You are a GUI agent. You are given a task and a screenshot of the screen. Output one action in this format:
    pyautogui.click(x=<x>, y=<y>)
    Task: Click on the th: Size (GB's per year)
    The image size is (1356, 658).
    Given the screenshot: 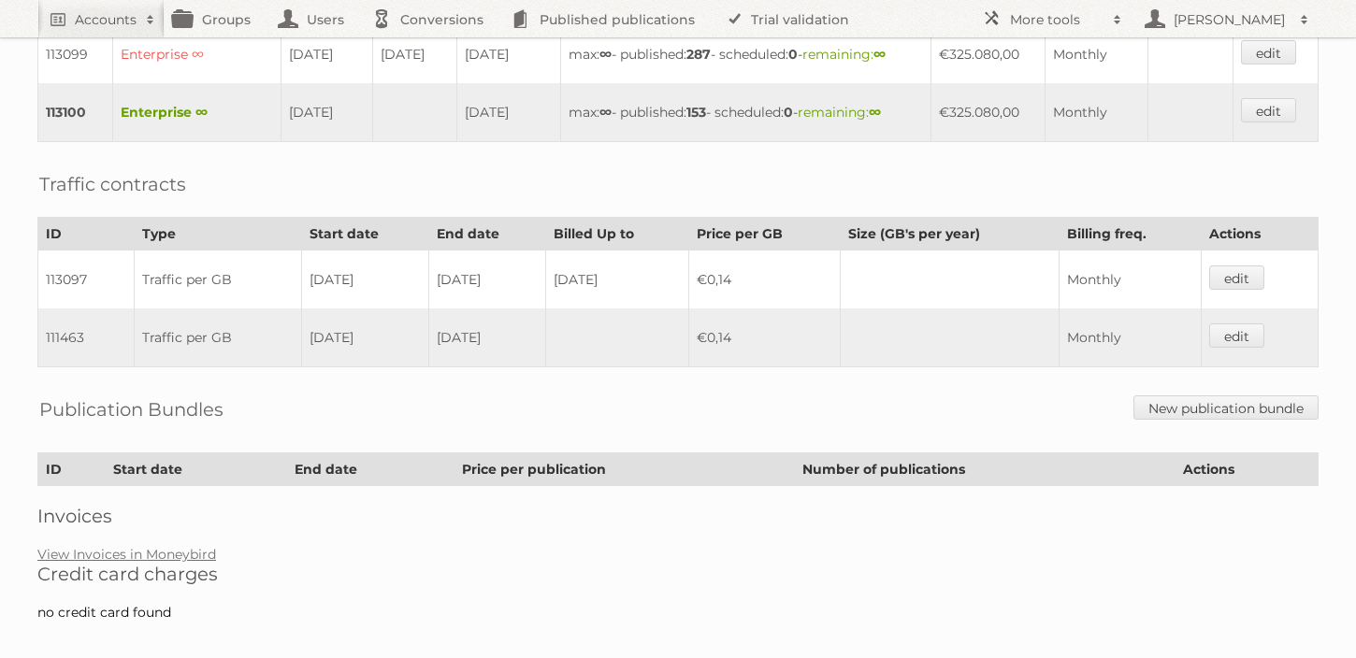 What is the action you would take?
    pyautogui.click(x=949, y=234)
    